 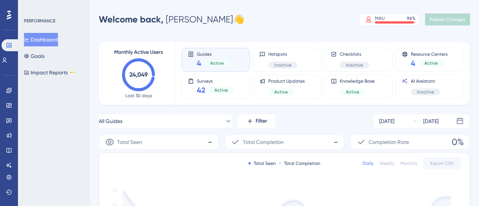 I want to click on span: Completion Rate, so click(x=389, y=142).